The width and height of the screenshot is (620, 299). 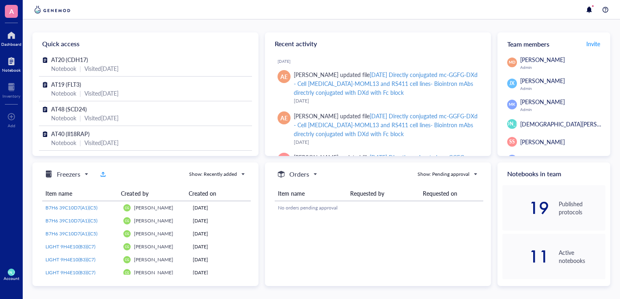 I want to click on div: Show: Recently added, so click(x=213, y=174).